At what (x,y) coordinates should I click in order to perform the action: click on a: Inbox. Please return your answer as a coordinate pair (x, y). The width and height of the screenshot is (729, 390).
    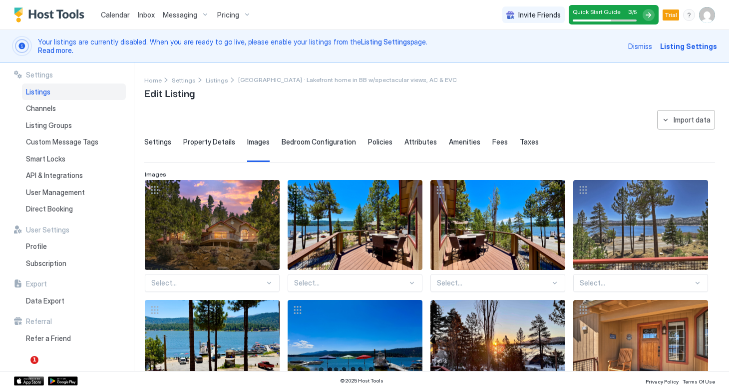
    Looking at the image, I should click on (146, 14).